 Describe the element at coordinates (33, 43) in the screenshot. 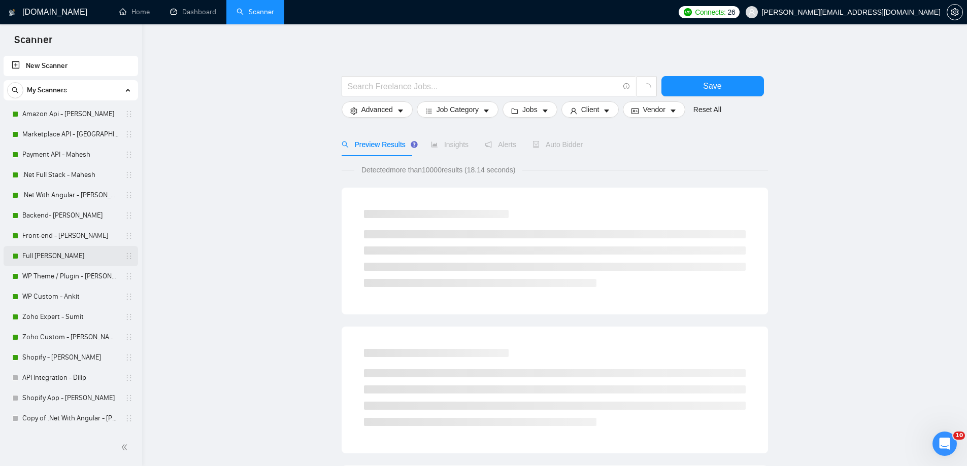

I see `span: Scanner` at that location.